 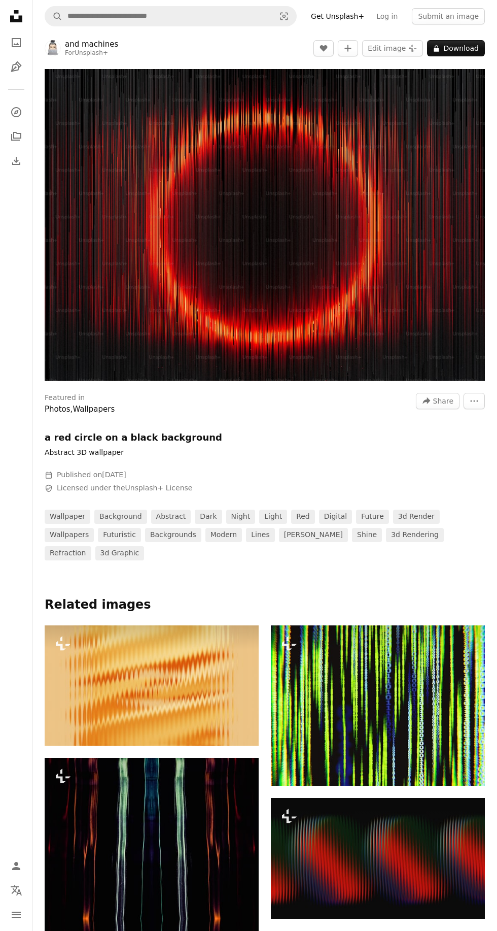 I want to click on a: Log in, so click(x=387, y=16).